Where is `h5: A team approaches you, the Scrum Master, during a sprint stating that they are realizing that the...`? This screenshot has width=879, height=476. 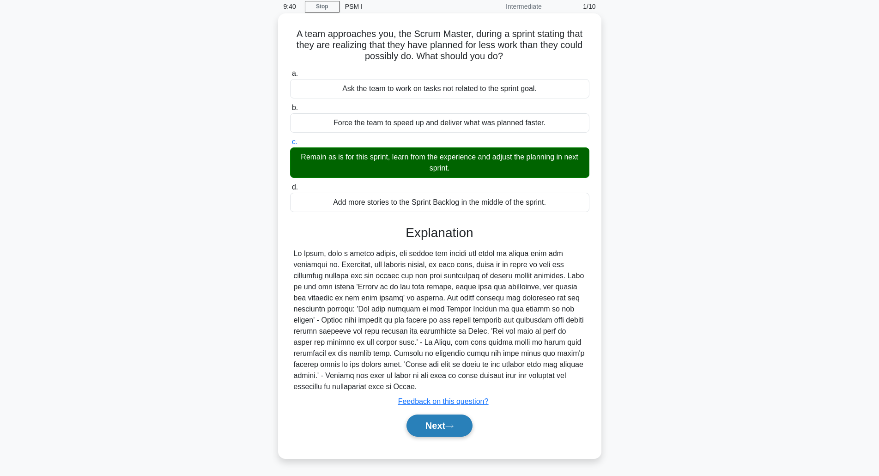 h5: A team approaches you, the Scrum Master, during a sprint stating that they are realizing that the... is located at coordinates (440, 45).